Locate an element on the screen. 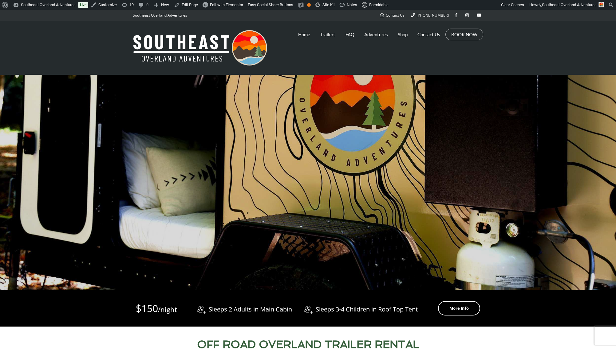 The width and height of the screenshot is (616, 349). span: Sleeps 3-4 Children in Roof Top Tent is located at coordinates (367, 309).